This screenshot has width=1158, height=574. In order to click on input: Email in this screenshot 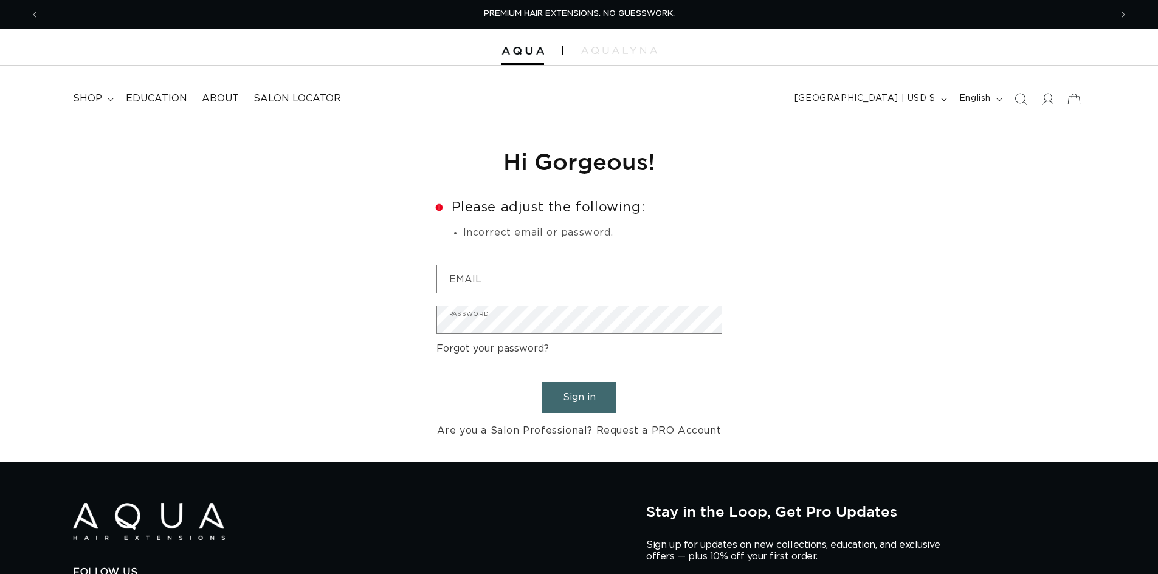, I will do `click(579, 279)`.